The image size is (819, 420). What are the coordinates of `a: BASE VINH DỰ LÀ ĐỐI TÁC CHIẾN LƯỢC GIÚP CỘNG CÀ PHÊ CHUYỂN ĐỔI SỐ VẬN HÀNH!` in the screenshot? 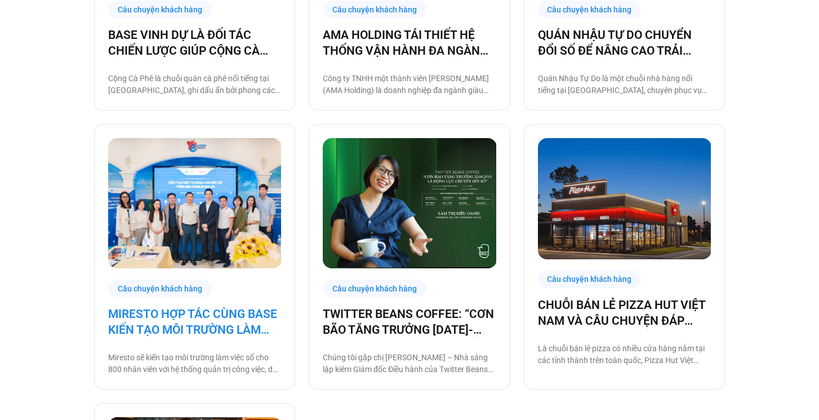 It's located at (194, 43).